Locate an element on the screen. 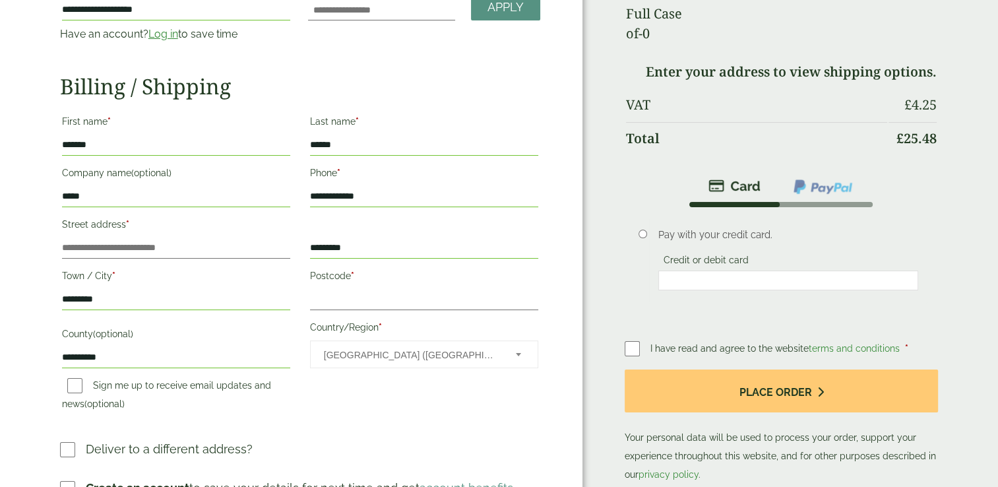  label: County is located at coordinates (176, 336).